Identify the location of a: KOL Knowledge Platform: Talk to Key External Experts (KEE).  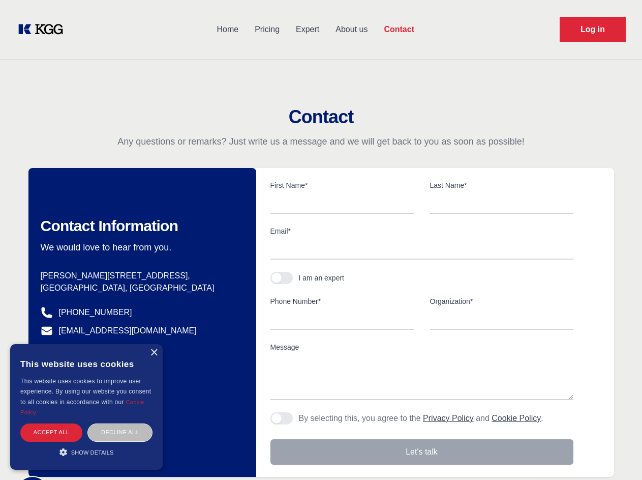
(44, 30).